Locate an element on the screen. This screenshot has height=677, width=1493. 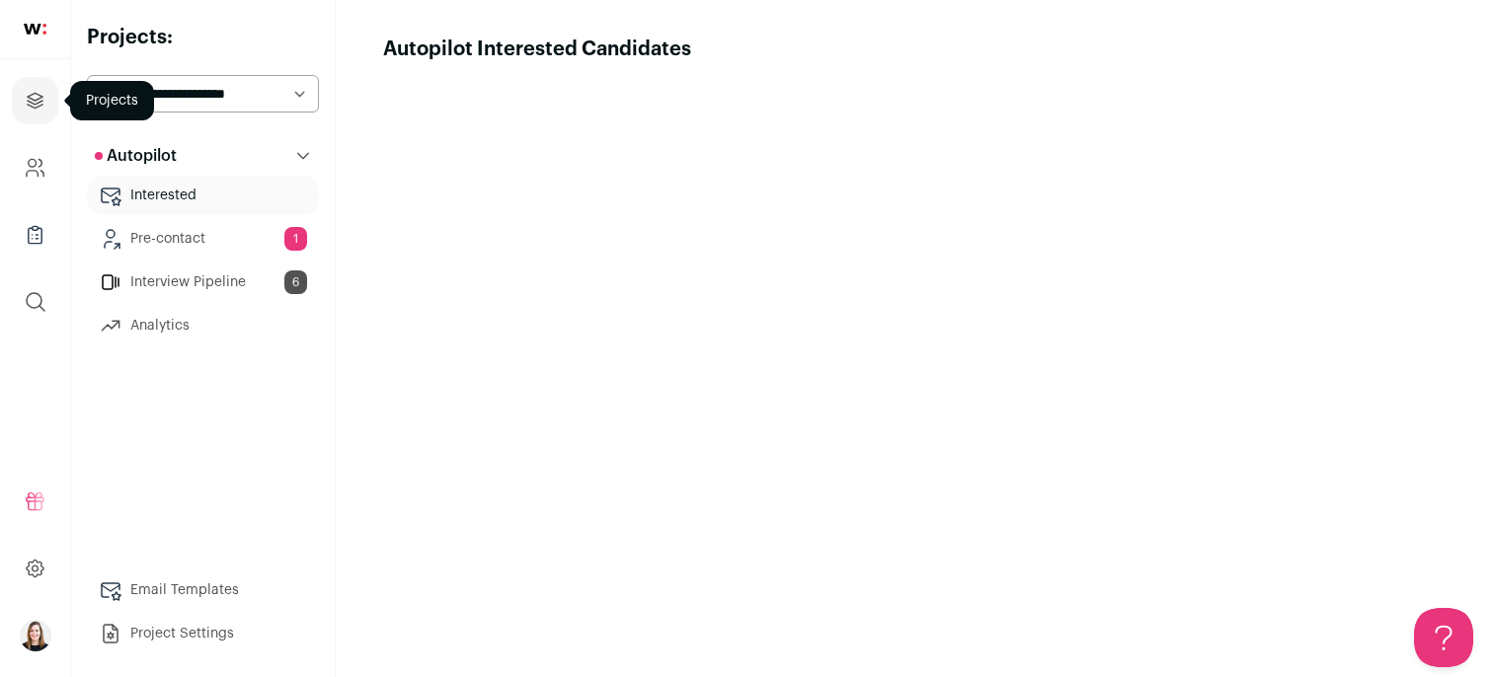
button: Open dropdown is located at coordinates (36, 636).